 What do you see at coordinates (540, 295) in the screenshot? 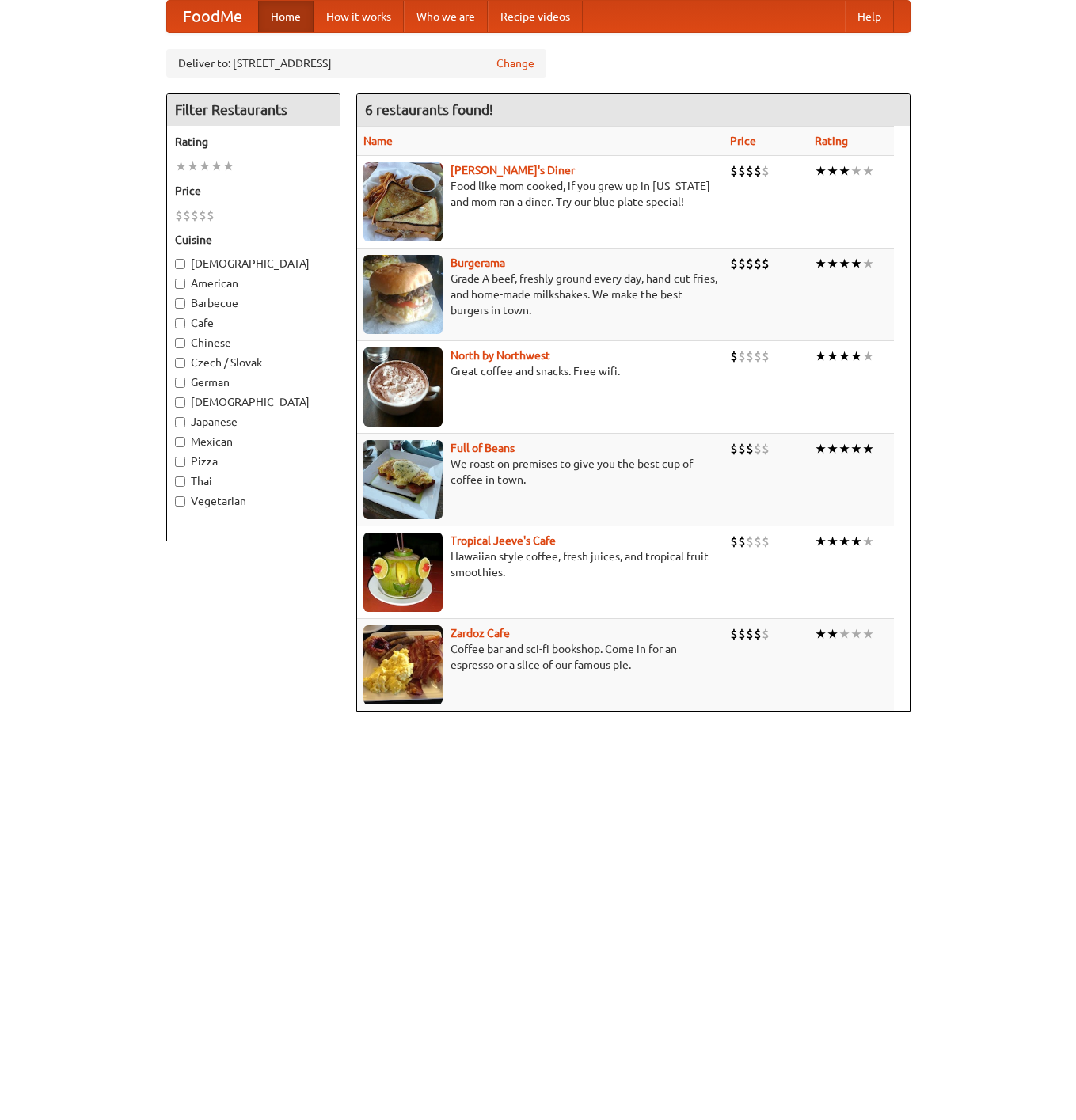
I see `p: Grade A beef, freshly ground every day, hand-cut fries, and home-made milkshakes. We make the bes...` at bounding box center [540, 295].